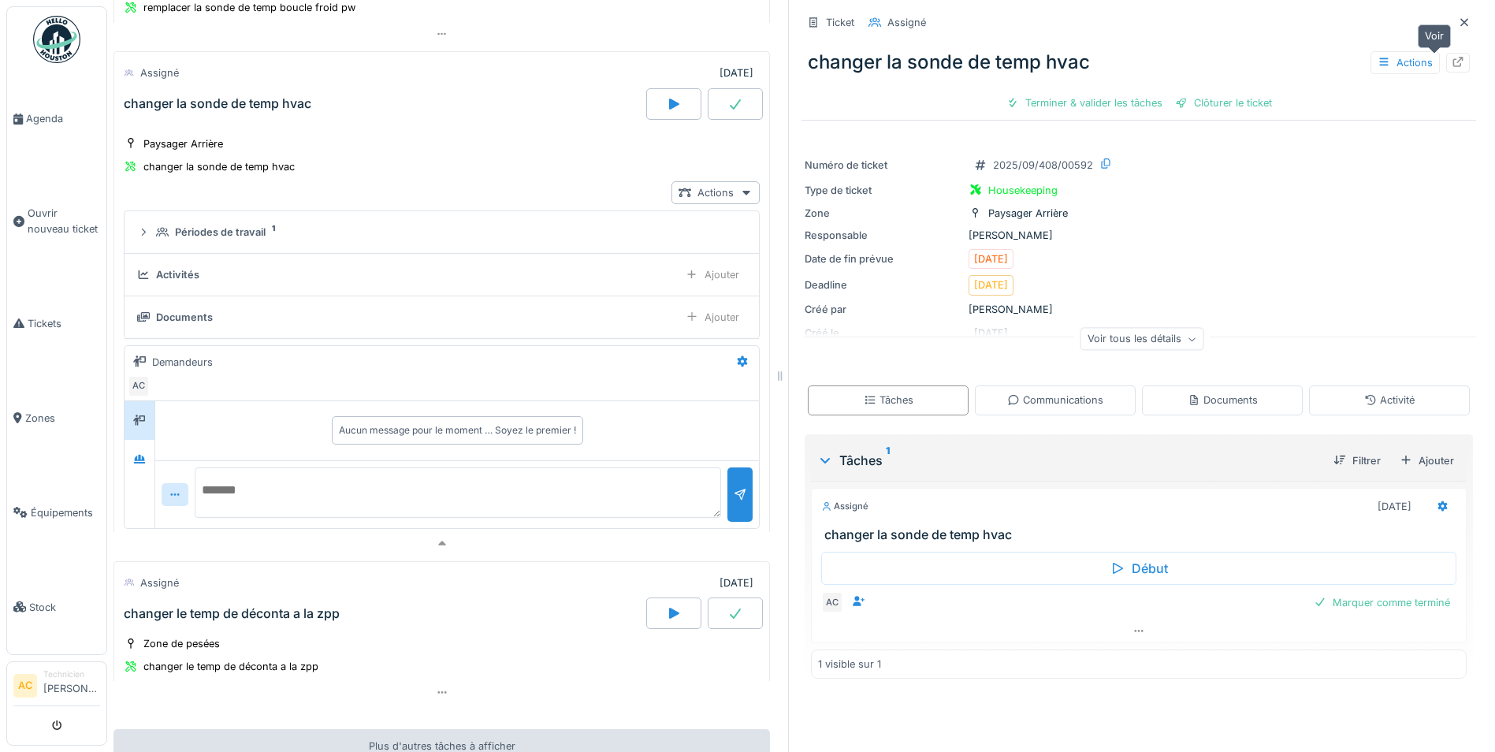 This screenshot has height=752, width=1495. I want to click on div: Deadline, so click(884, 285).